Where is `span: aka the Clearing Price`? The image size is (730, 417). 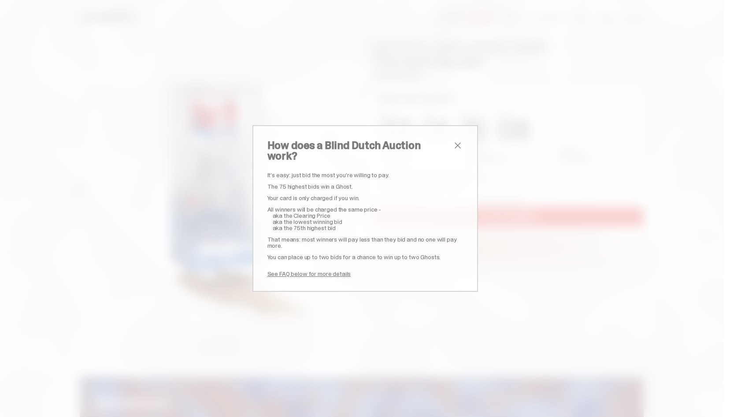 span: aka the Clearing Price is located at coordinates (301, 215).